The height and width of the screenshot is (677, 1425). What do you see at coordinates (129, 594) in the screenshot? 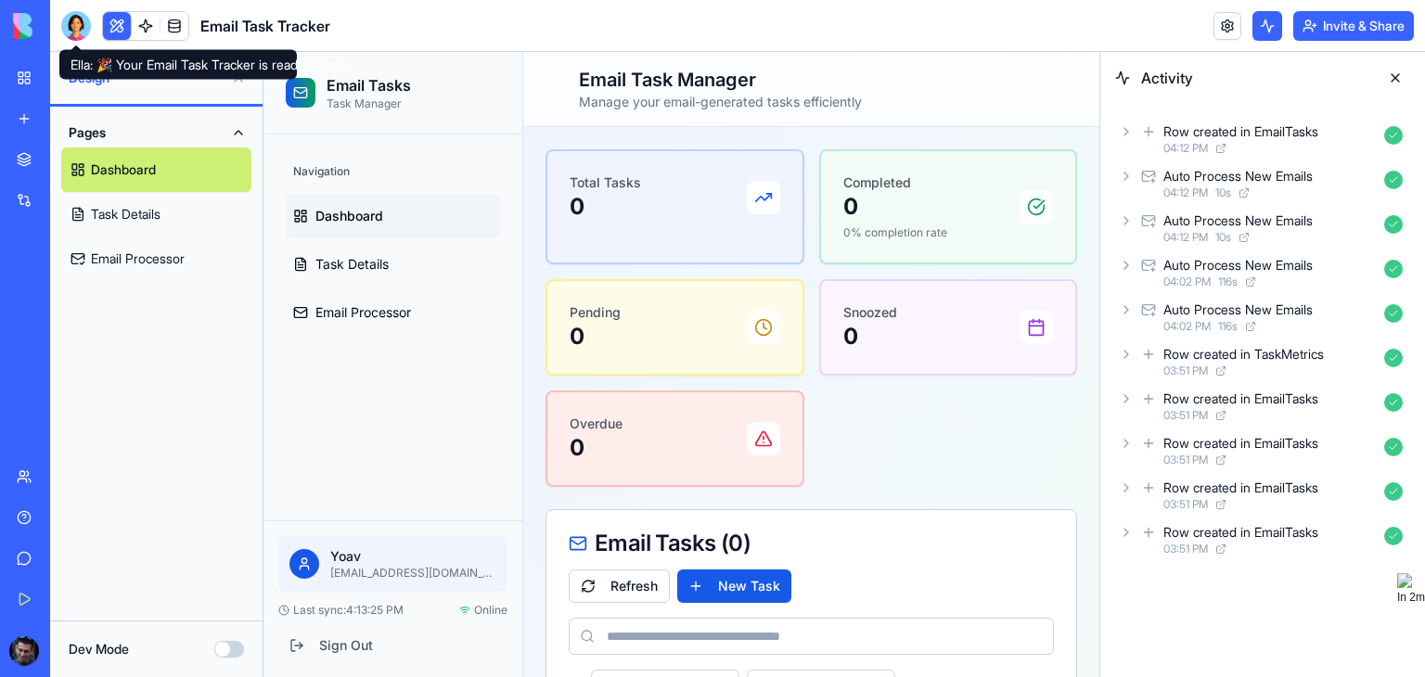
I see `button: Sign Out` at bounding box center [129, 594].